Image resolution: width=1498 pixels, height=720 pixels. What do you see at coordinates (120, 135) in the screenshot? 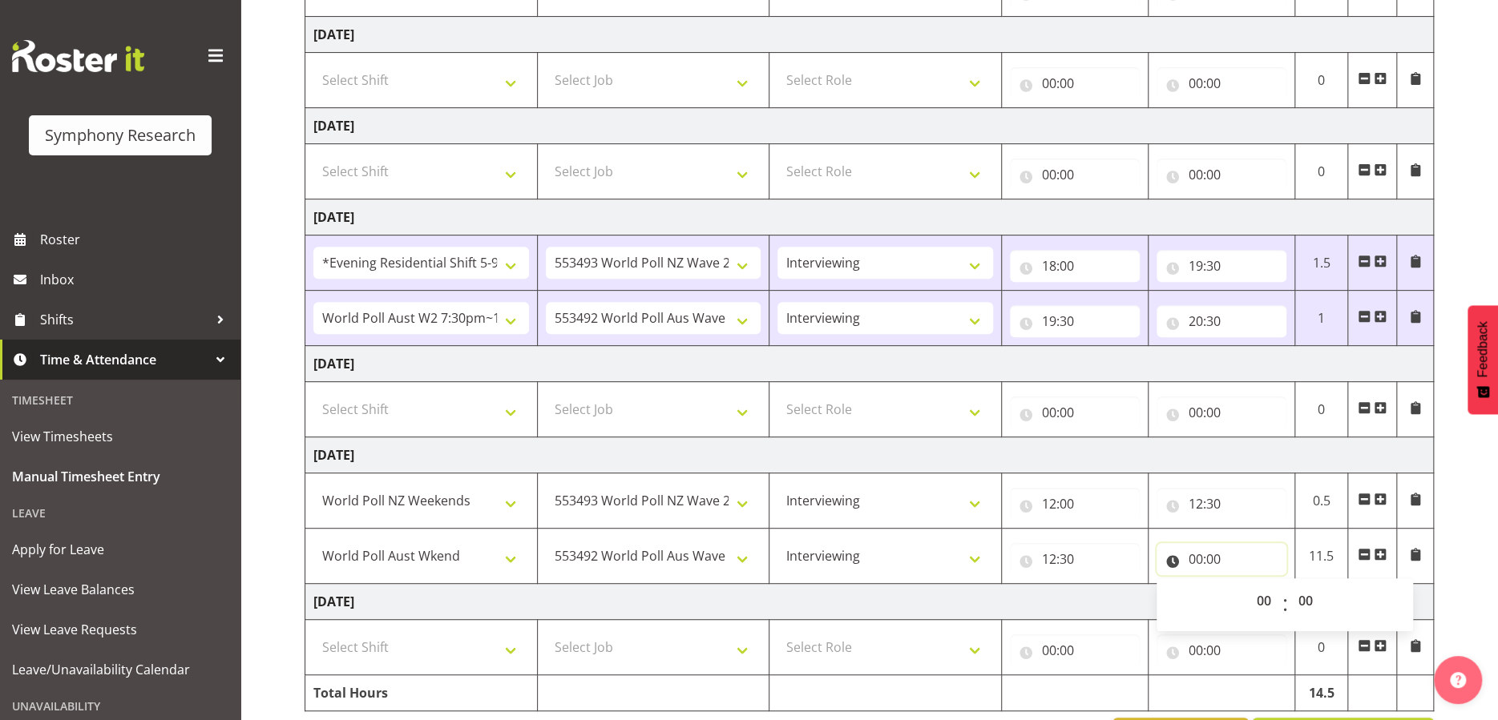
I see `div: Symphony Research` at bounding box center [120, 135].